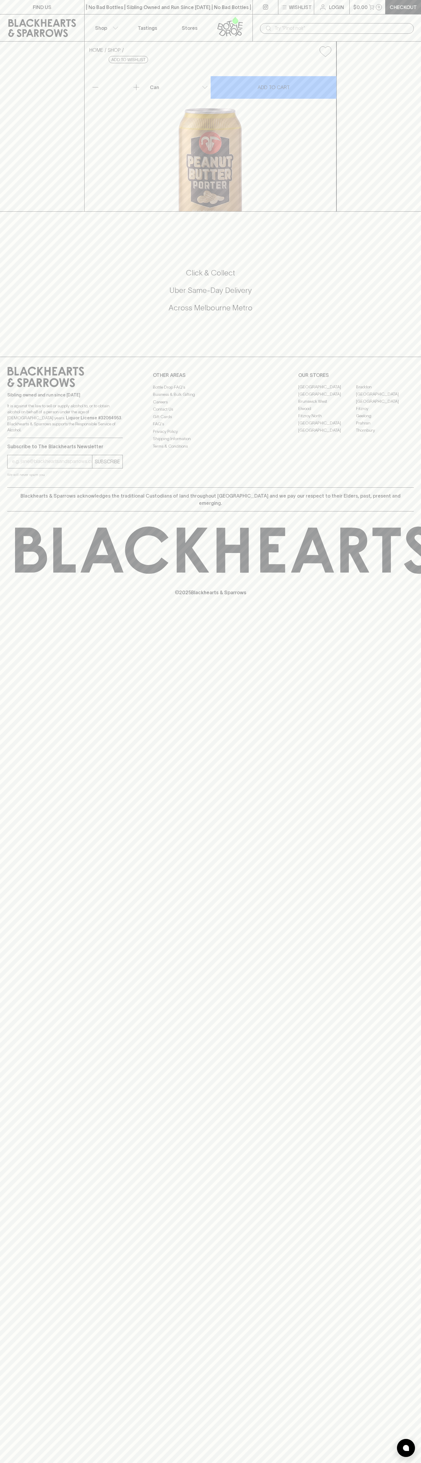  Describe the element at coordinates (147, 28) in the screenshot. I see `p: Tastings` at that location.